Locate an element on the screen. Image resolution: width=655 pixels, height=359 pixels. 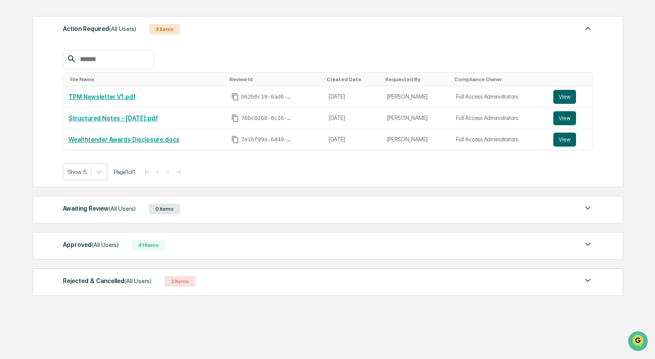
span: Page 1 of 1 is located at coordinates (125, 172).